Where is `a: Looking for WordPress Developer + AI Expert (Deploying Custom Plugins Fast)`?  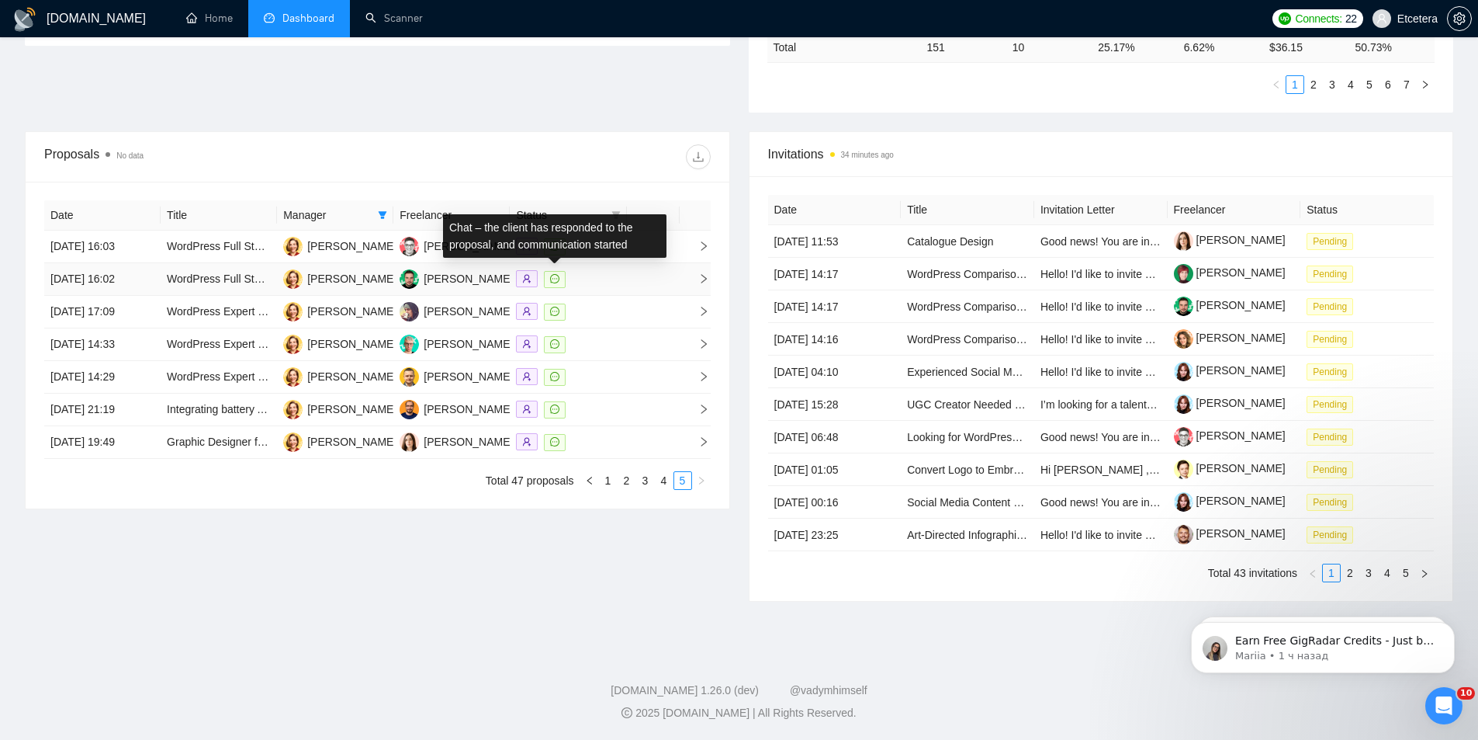
a: Looking for WordPress Developer + AI Expert (Deploying Custom Plugins Fast) is located at coordinates (1097, 437).